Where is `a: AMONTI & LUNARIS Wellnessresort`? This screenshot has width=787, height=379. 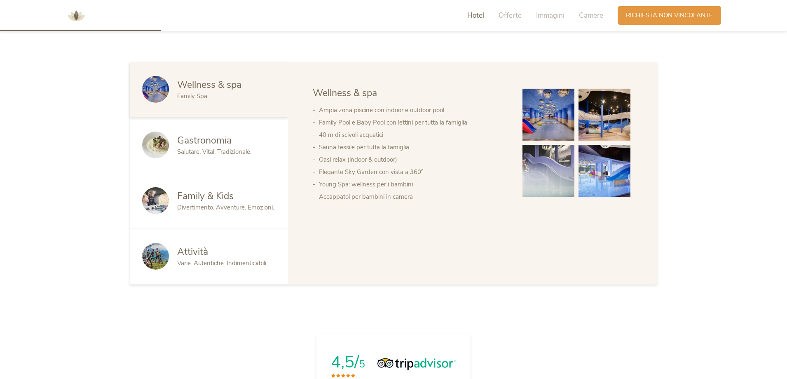 a: AMONTI & LUNARIS Wellnessresort is located at coordinates (76, 15).